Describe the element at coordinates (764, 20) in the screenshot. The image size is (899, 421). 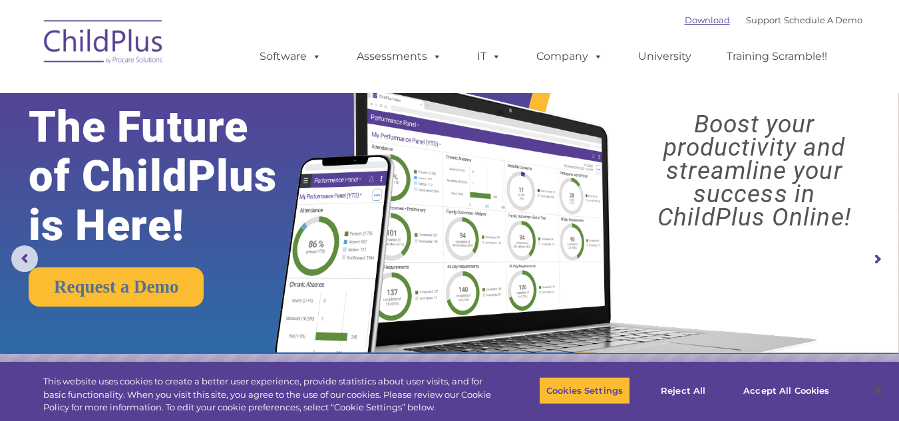
I see `a: Support` at that location.